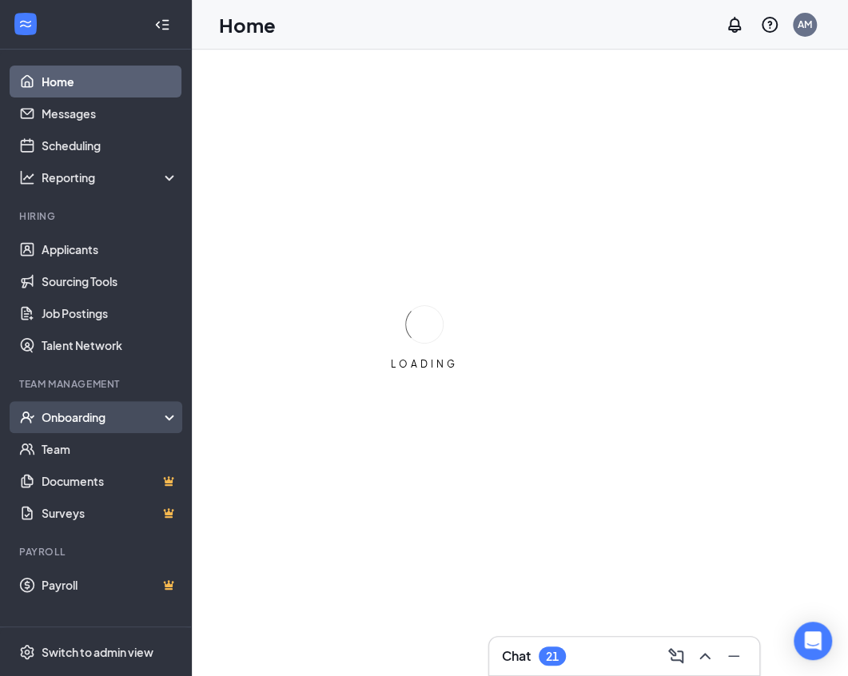 This screenshot has width=848, height=676. I want to click on svg: UserCheck, so click(27, 417).